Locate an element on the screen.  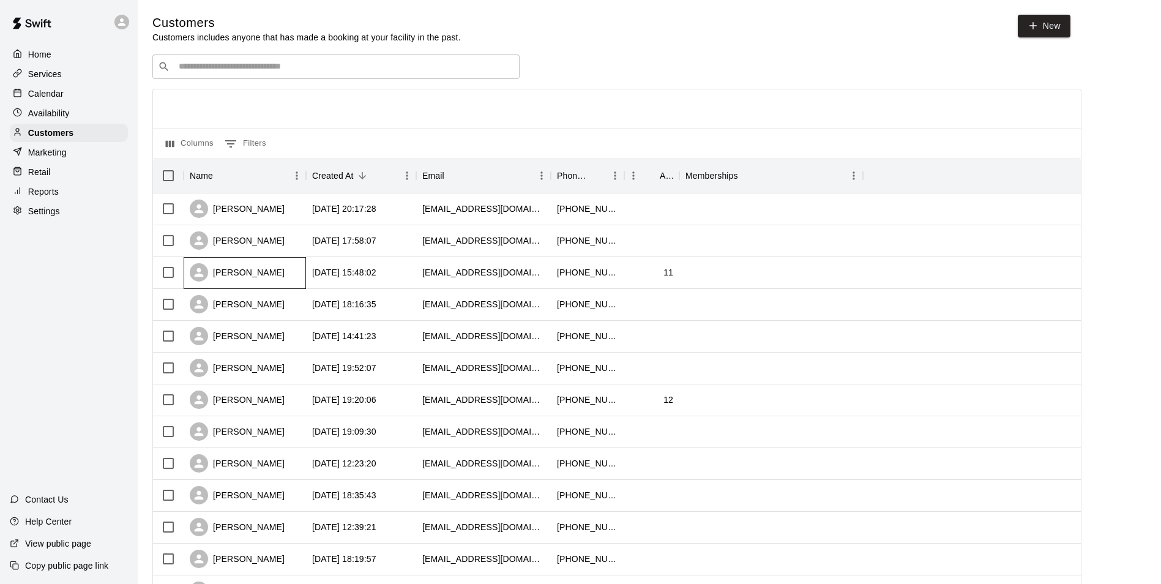
div: 2025-08-18 12:39:21 is located at coordinates (344, 527).